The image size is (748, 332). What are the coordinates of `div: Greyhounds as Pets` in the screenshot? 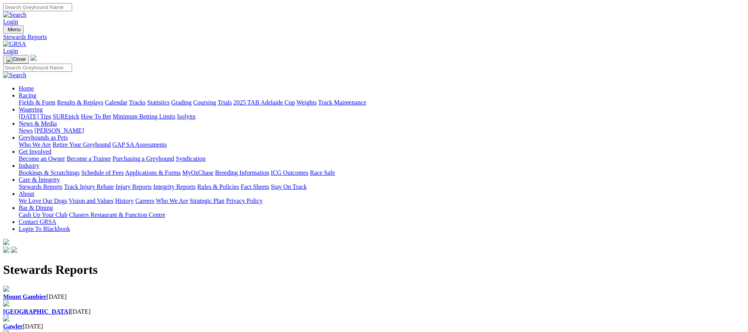 It's located at (382, 145).